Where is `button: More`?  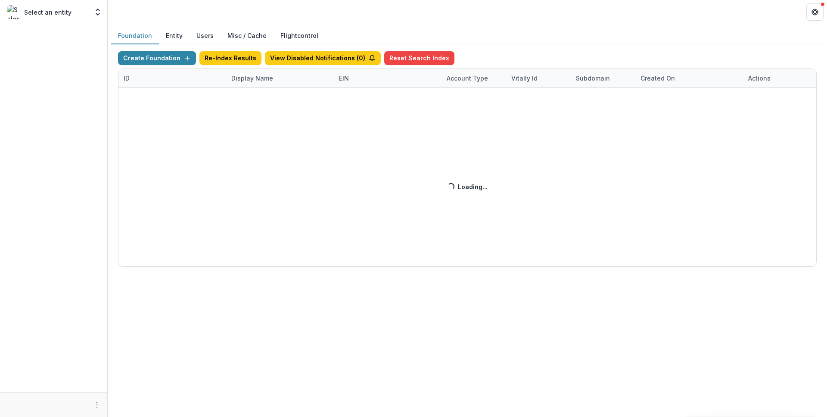
button: More is located at coordinates (97, 405).